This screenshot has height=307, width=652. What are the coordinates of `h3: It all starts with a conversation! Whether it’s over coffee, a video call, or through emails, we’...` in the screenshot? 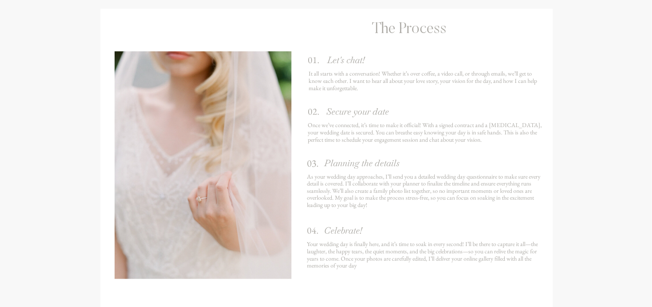 It's located at (428, 88).